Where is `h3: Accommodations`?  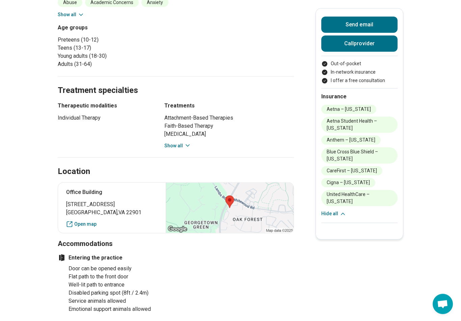
h3: Accommodations is located at coordinates (176, 244).